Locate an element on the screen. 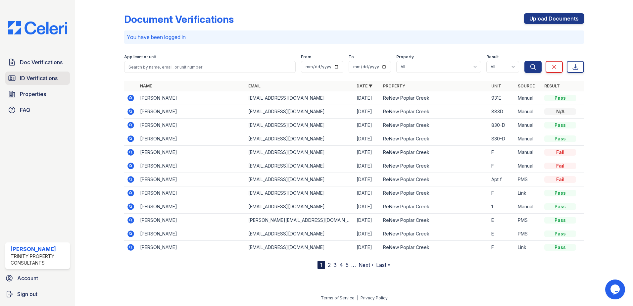 This screenshot has height=306, width=633. a: Terms of Service is located at coordinates (338, 297).